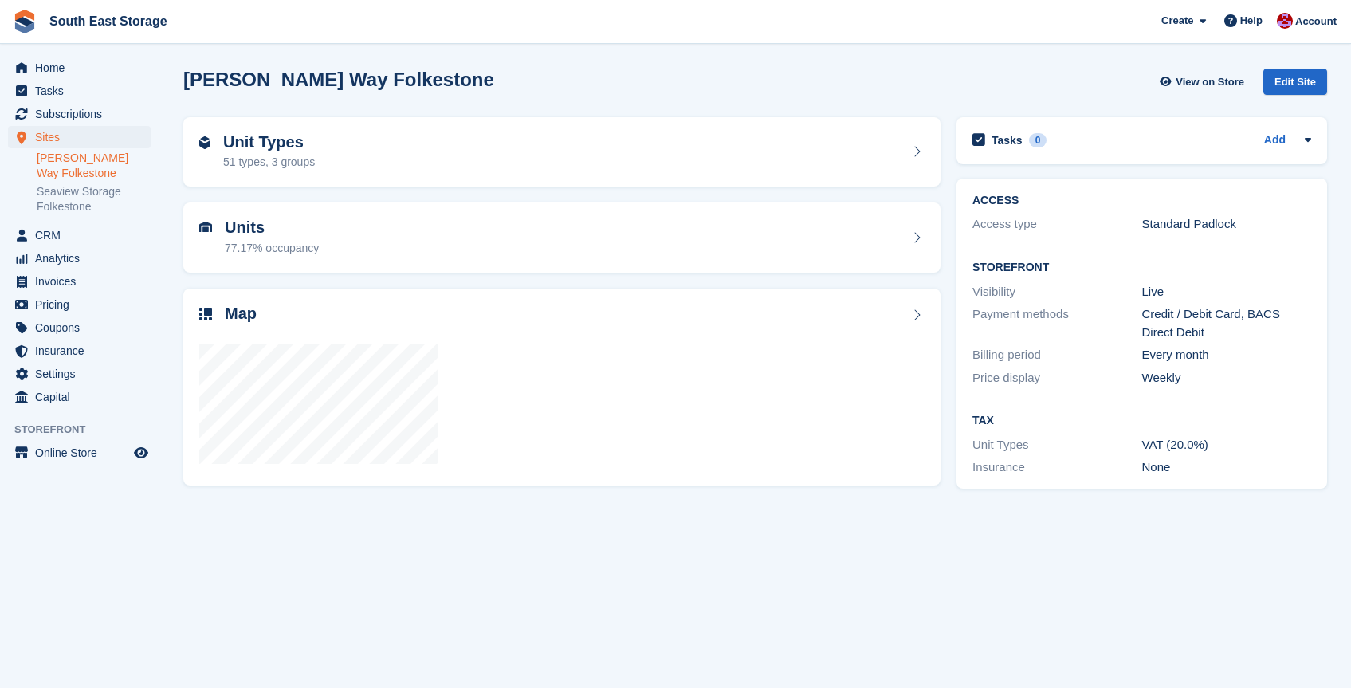 The width and height of the screenshot is (1351, 688). Describe the element at coordinates (1227, 224) in the screenshot. I see `div: Standard Padlock` at that location.